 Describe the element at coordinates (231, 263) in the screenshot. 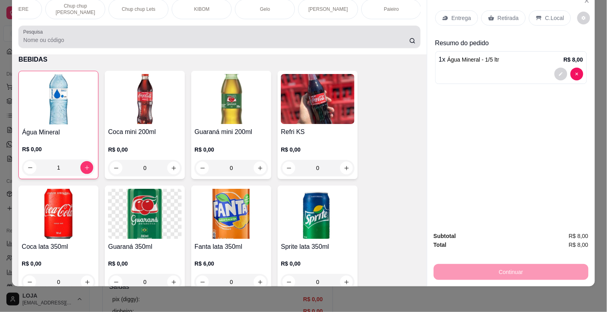

I see `p: R$ 6,00` at that location.